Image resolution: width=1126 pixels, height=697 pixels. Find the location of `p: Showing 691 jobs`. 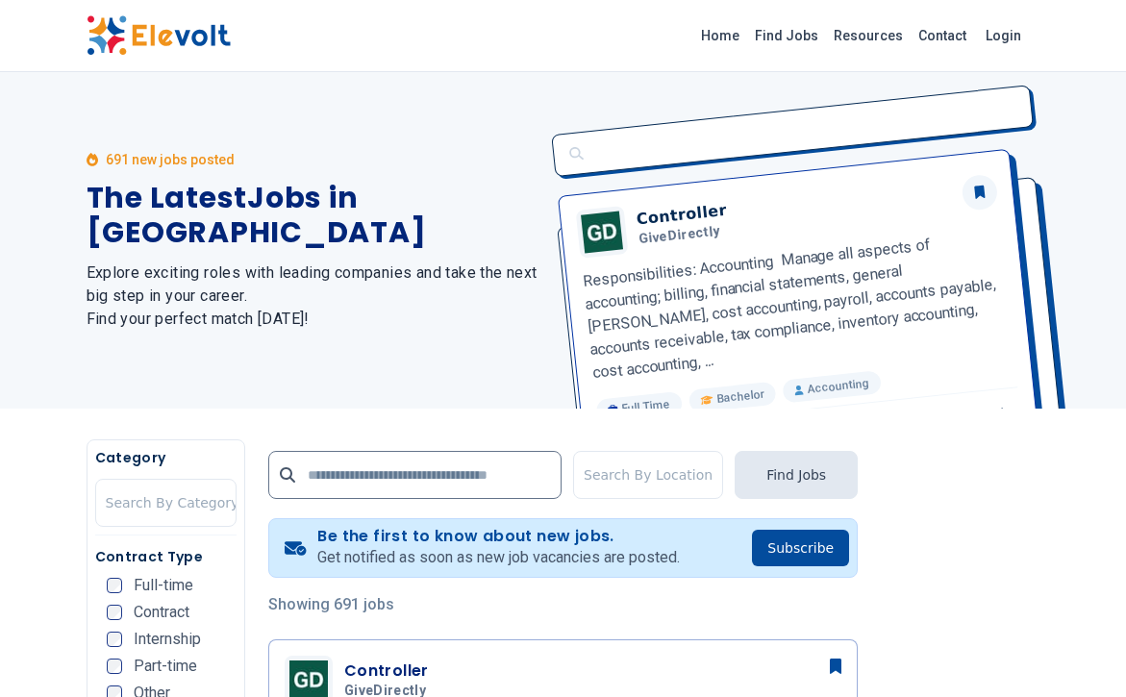

p: Showing 691 jobs is located at coordinates (563, 605).